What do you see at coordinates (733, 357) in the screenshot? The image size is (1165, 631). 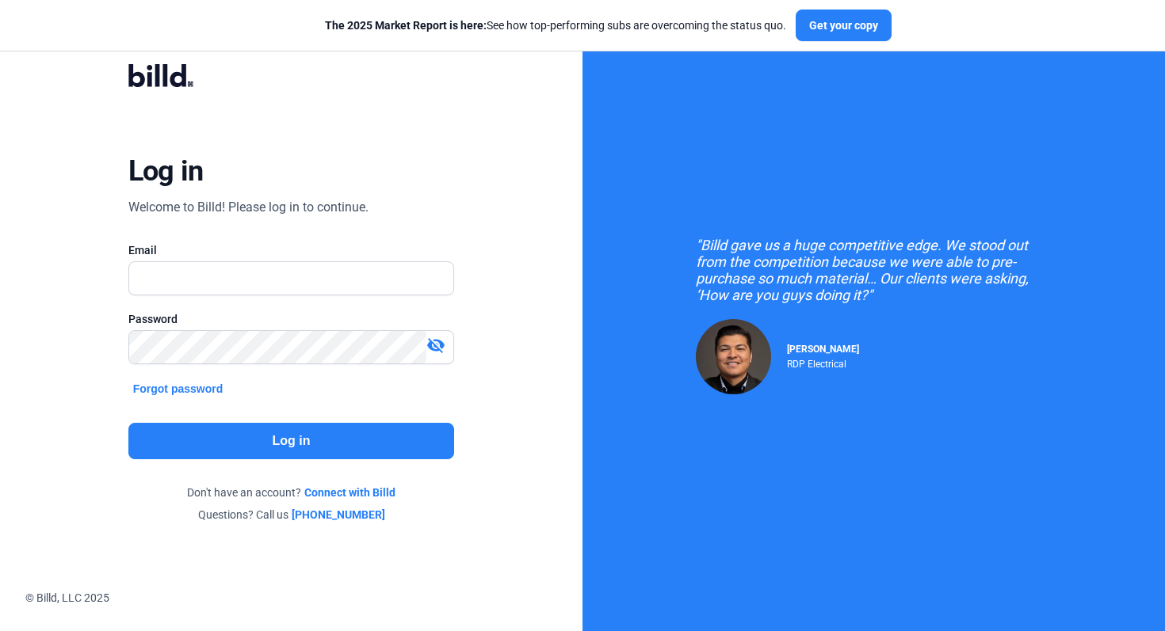 I see `img: Raul Pacheco` at bounding box center [733, 357].